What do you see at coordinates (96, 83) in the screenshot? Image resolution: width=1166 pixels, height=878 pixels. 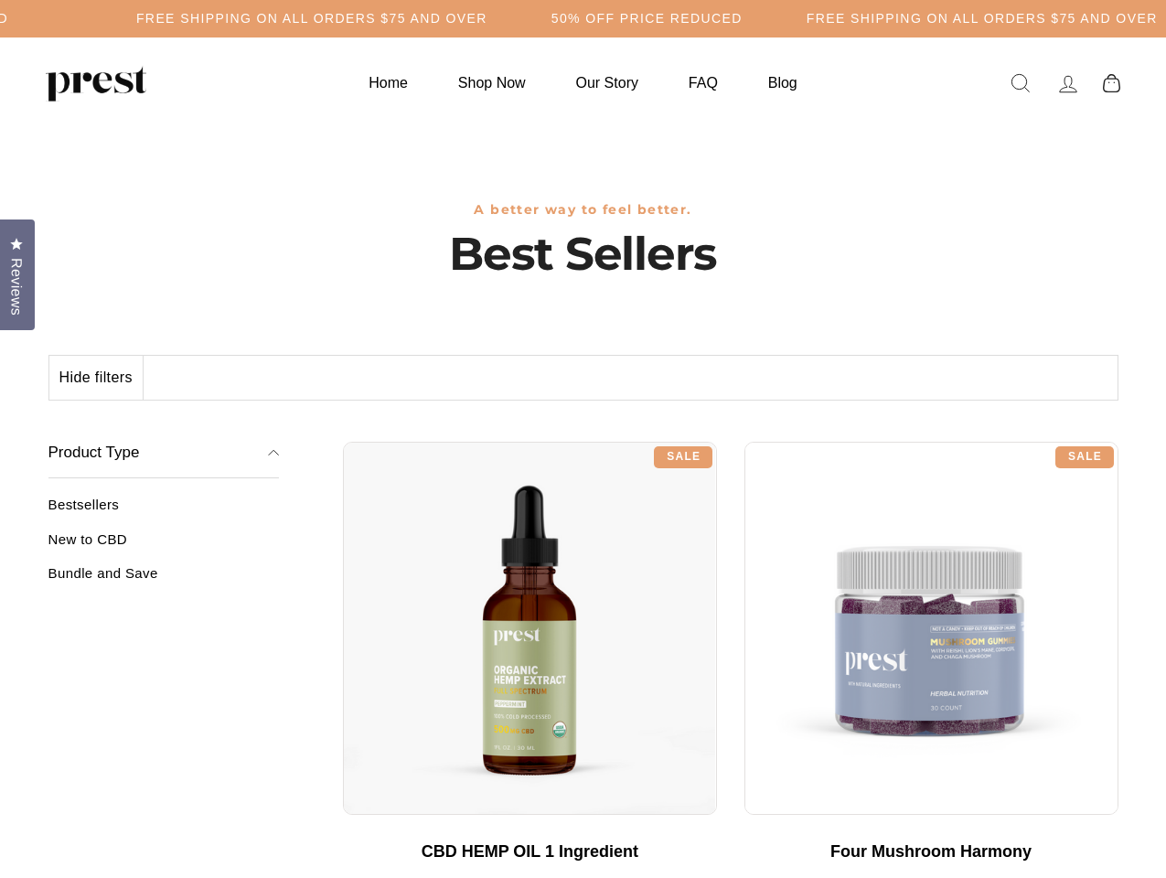 I see `img: PREST ORGANICS` at bounding box center [96, 83].